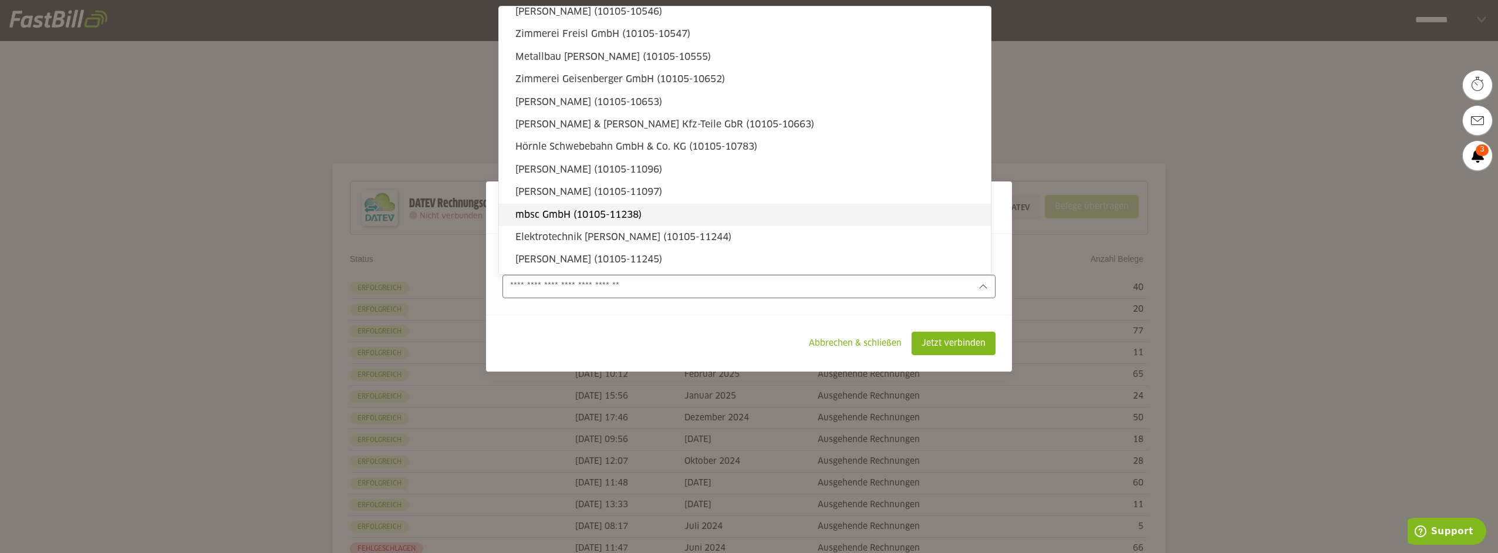 The image size is (1498, 553). Describe the element at coordinates (45, 14) in the screenshot. I see `span: Support` at that location.